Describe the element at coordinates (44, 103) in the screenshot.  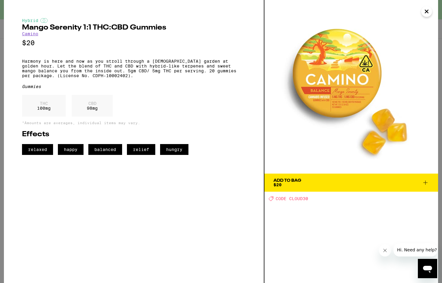
I see `p: THC` at that location.